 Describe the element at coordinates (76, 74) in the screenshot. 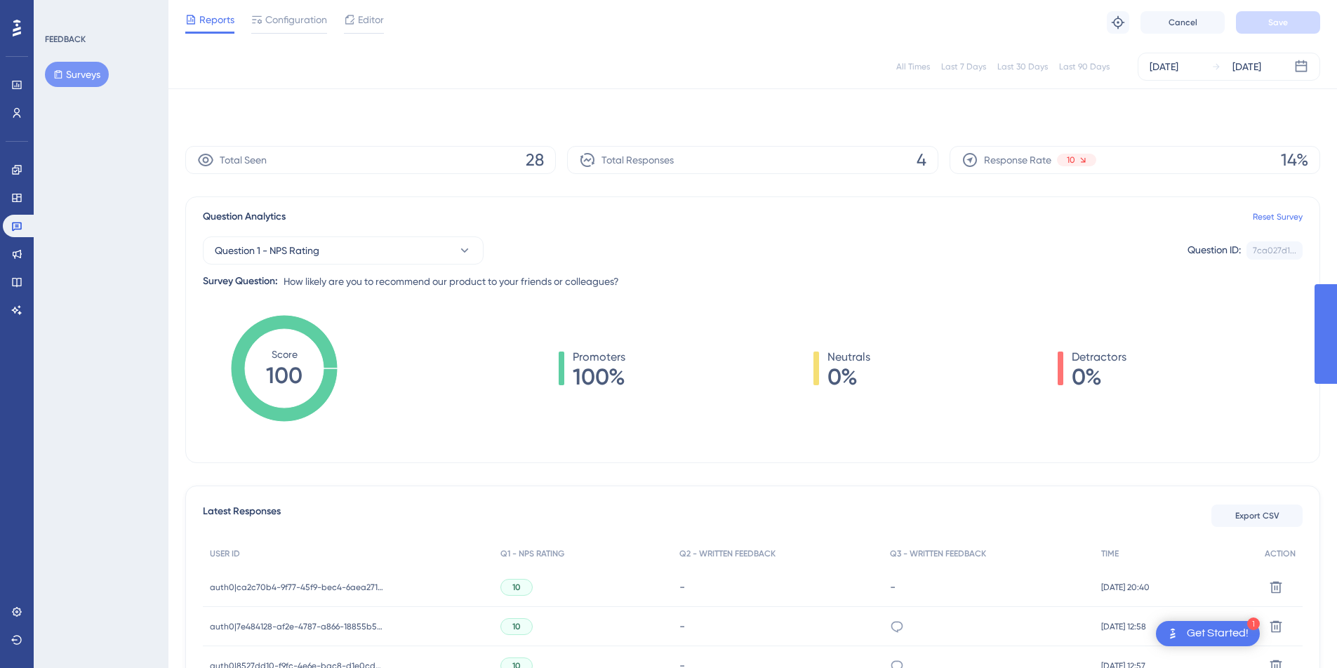

I see `button: Surveys` at that location.